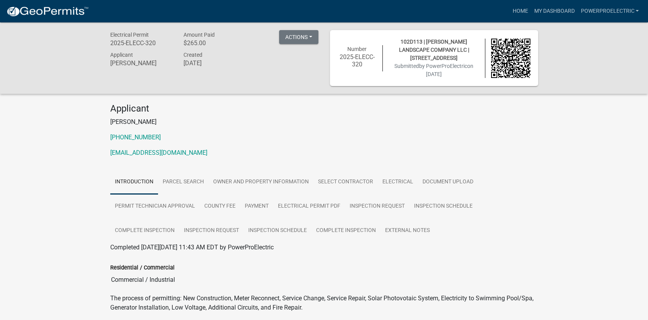 The width and height of the screenshot is (648, 320). What do you see at coordinates (346, 182) in the screenshot?
I see `a: Select contractor` at bounding box center [346, 182].